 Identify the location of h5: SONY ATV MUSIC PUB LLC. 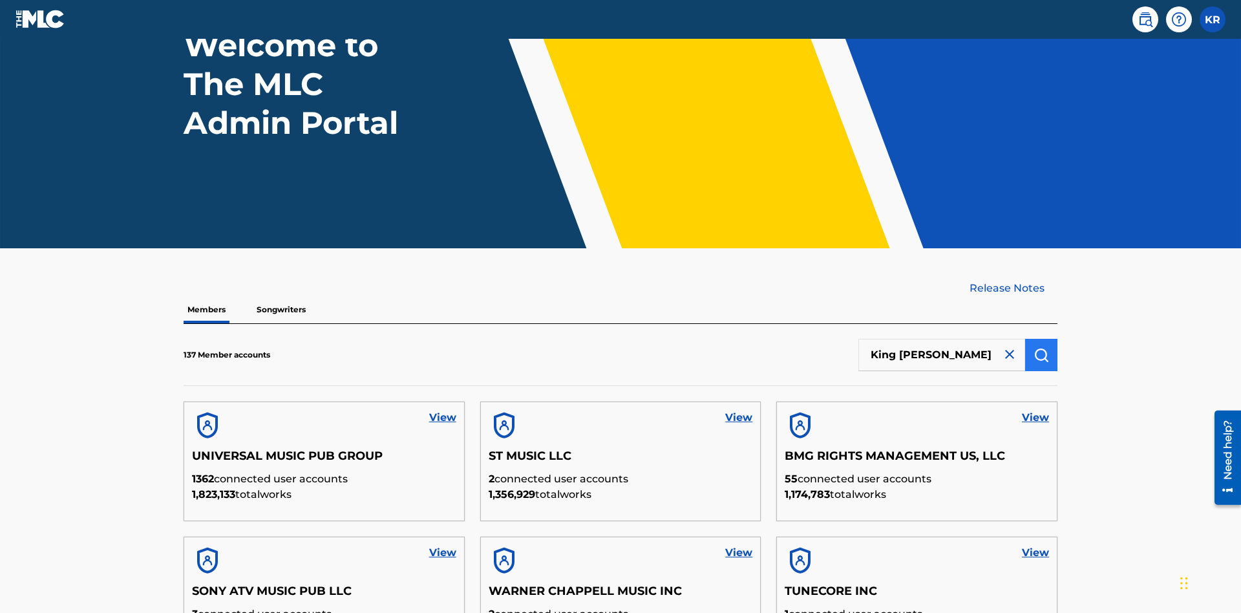
(324, 595).